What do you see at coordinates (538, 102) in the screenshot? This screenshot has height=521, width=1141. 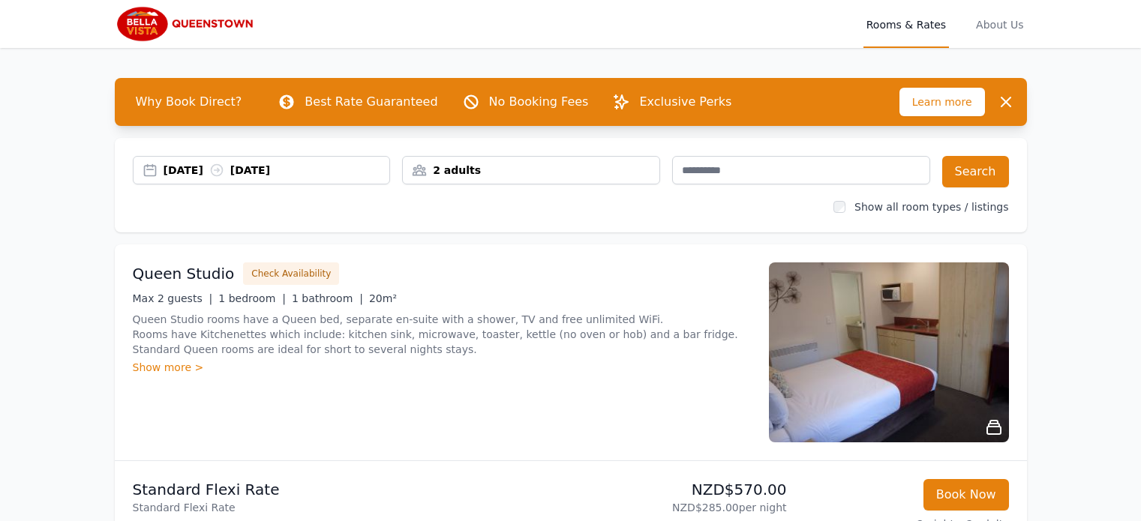 I see `p: No Booking Fees` at bounding box center [538, 102].